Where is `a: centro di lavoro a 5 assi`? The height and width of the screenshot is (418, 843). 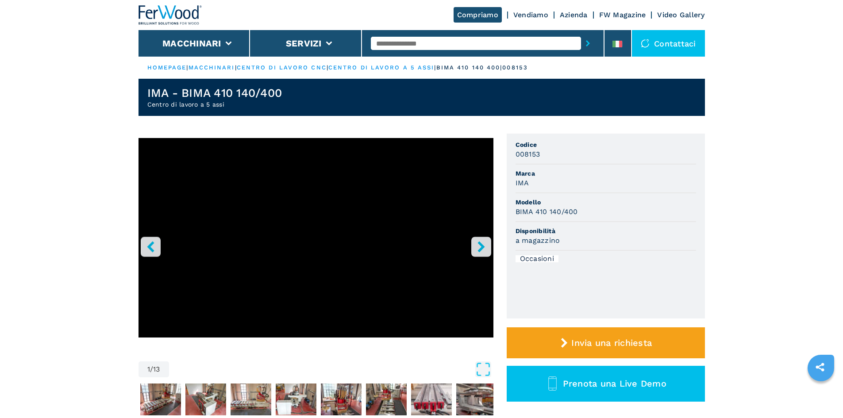
a: centro di lavoro a 5 assi is located at coordinates (381, 67).